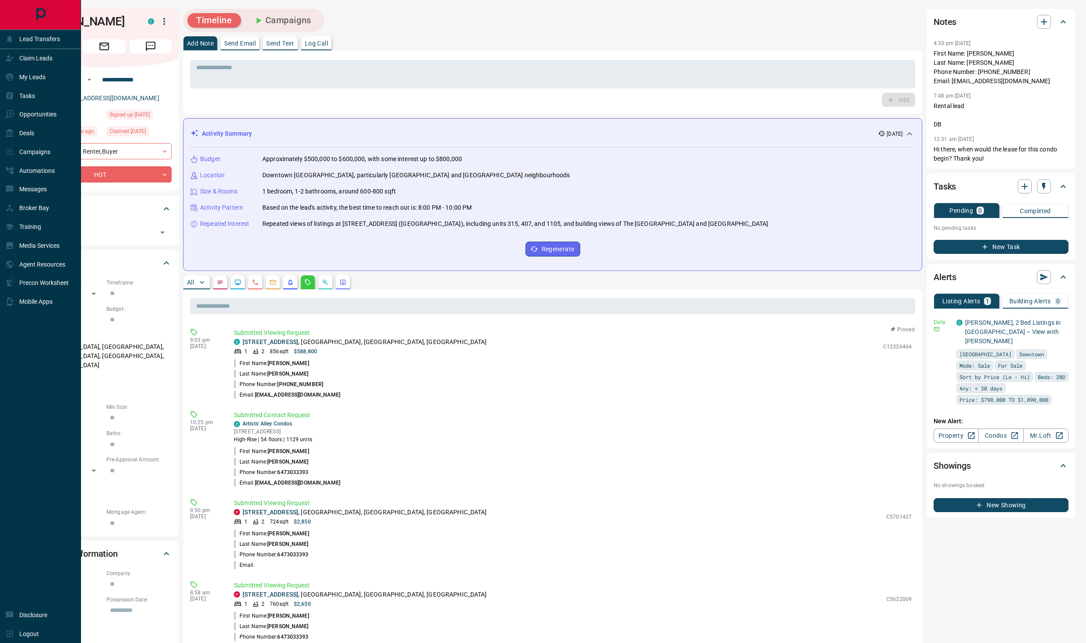  I want to click on a: Artists' Alley Condos, so click(267, 424).